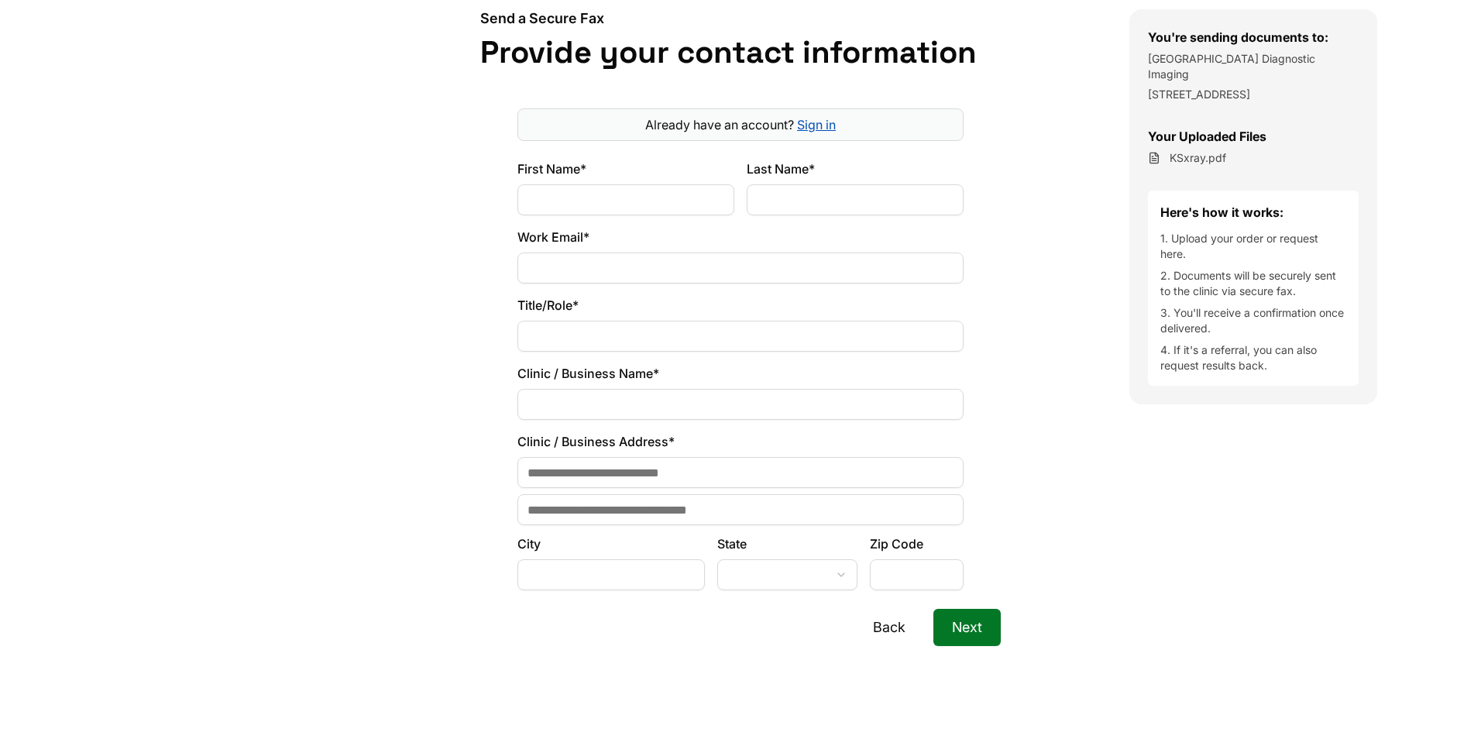 Image resolution: width=1481 pixels, height=739 pixels. I want to click on h3: You're sending documents to:, so click(1253, 37).